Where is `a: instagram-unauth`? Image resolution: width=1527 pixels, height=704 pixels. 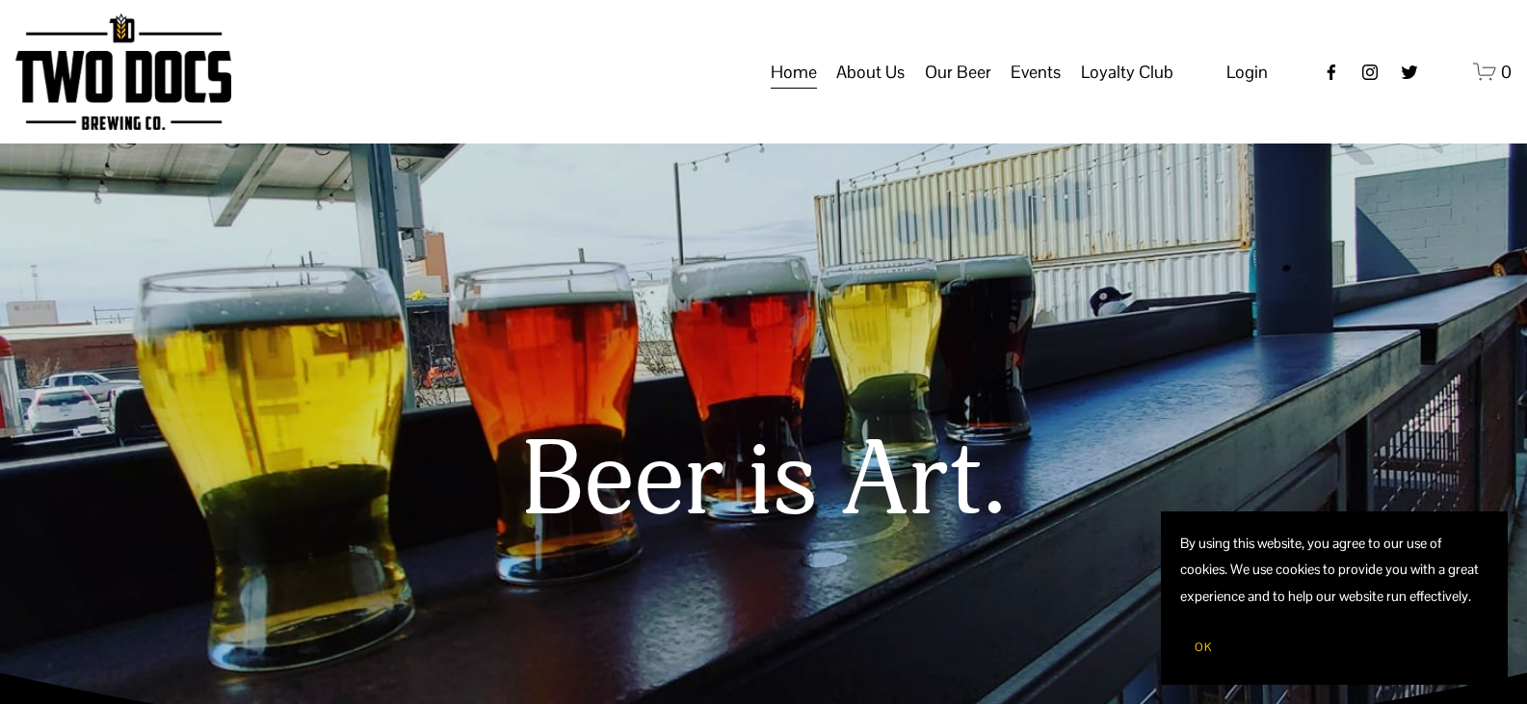 a: instagram-unauth is located at coordinates (1370, 72).